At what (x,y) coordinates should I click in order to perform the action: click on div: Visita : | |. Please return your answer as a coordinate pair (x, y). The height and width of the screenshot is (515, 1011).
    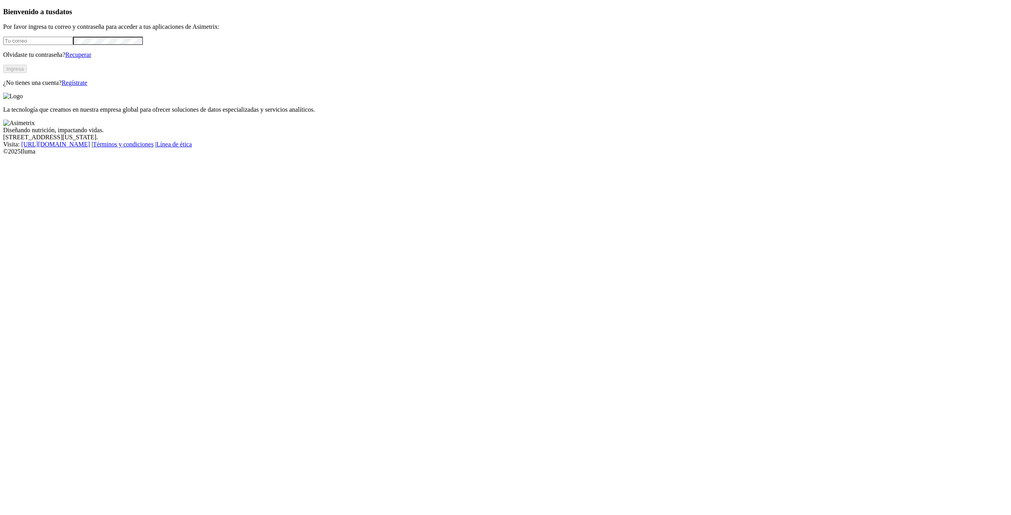
    Looking at the image, I should click on (505, 145).